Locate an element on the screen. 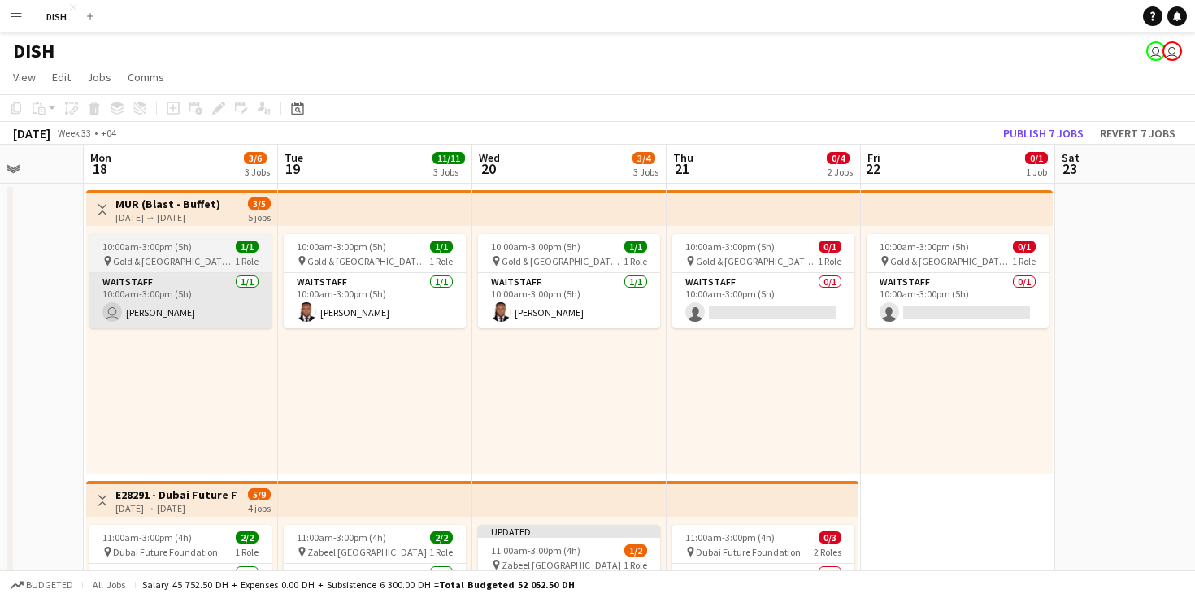  span: 11/11 is located at coordinates (449, 158).